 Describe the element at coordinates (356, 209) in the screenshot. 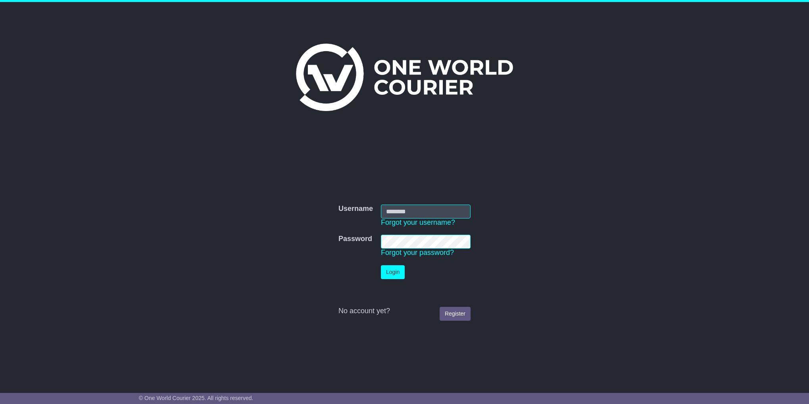

I see `label: Username` at that location.